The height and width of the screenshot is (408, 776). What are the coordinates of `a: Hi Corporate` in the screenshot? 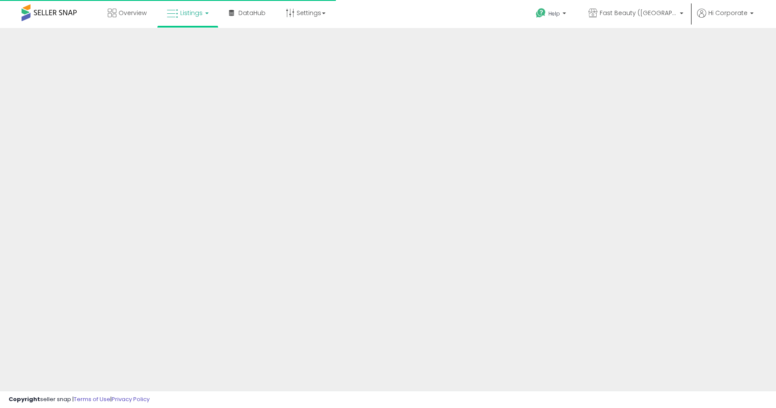 It's located at (725, 18).